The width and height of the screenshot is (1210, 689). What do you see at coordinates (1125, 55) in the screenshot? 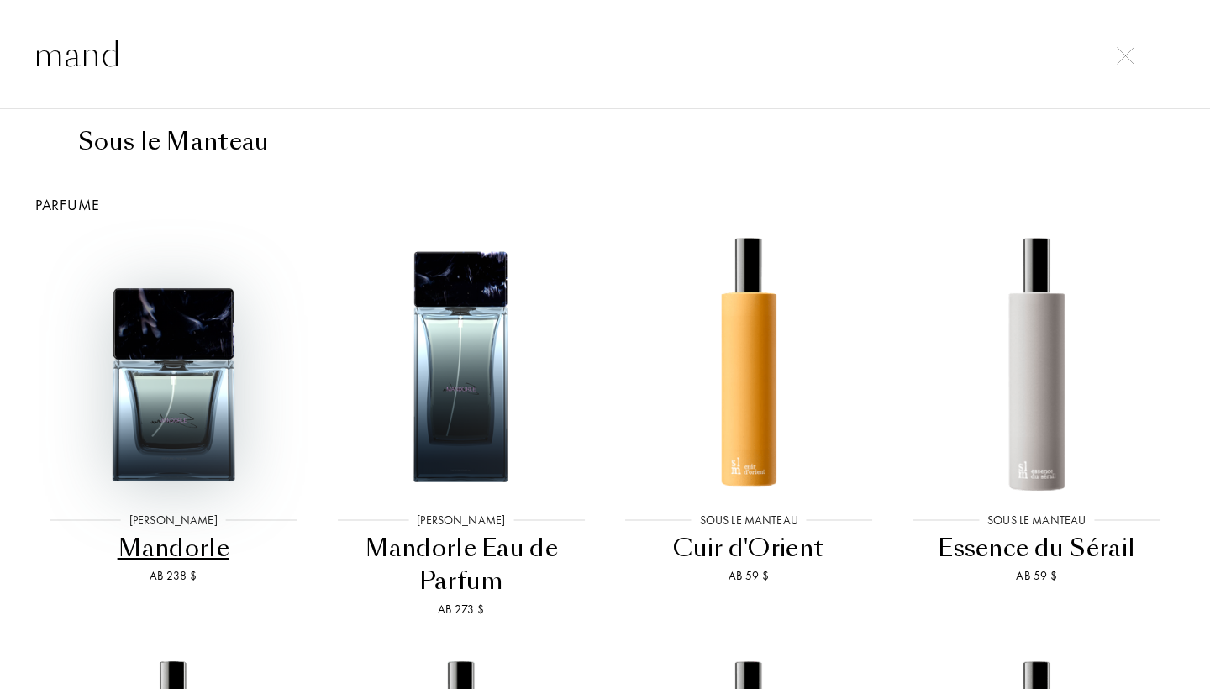
I see `img: cross.svg` at bounding box center [1125, 55].